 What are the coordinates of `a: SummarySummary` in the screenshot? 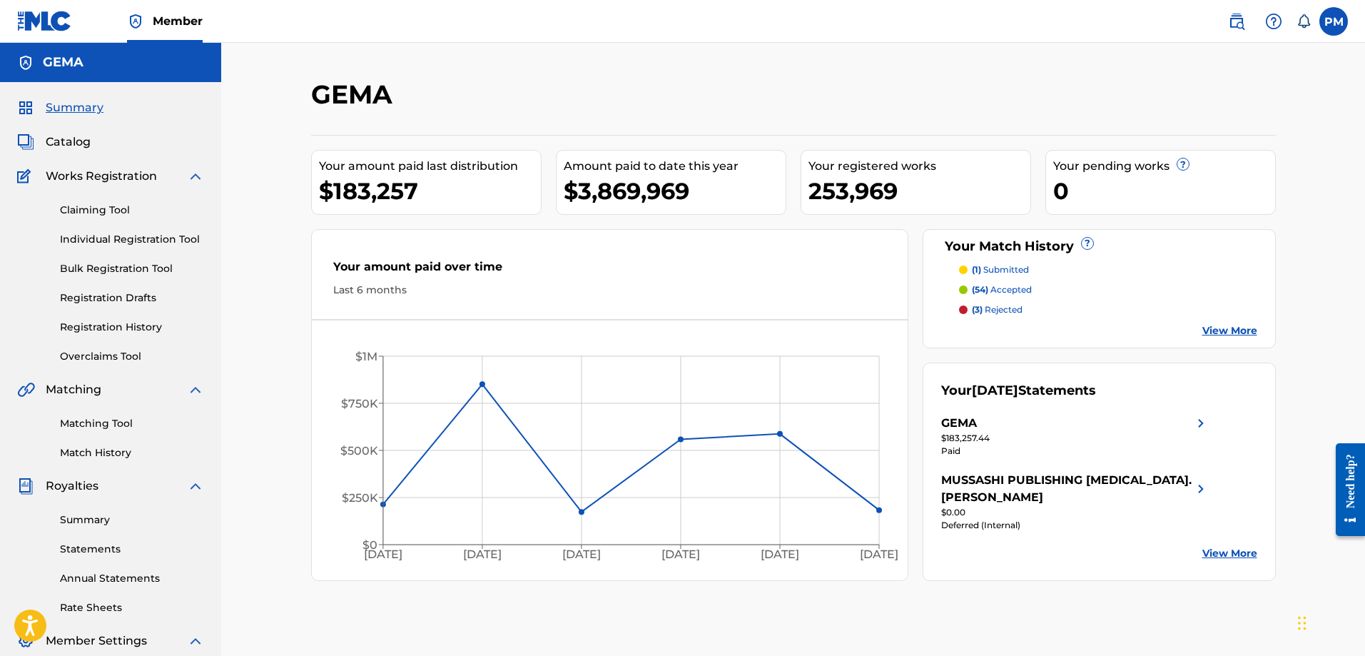 It's located at (60, 108).